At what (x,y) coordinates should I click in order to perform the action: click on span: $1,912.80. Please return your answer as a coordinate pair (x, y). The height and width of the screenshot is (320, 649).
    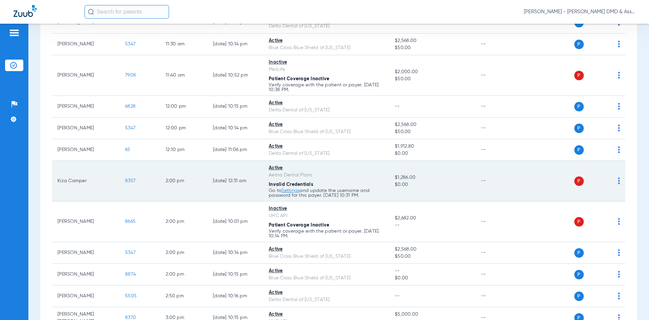
    Looking at the image, I should click on (433, 146).